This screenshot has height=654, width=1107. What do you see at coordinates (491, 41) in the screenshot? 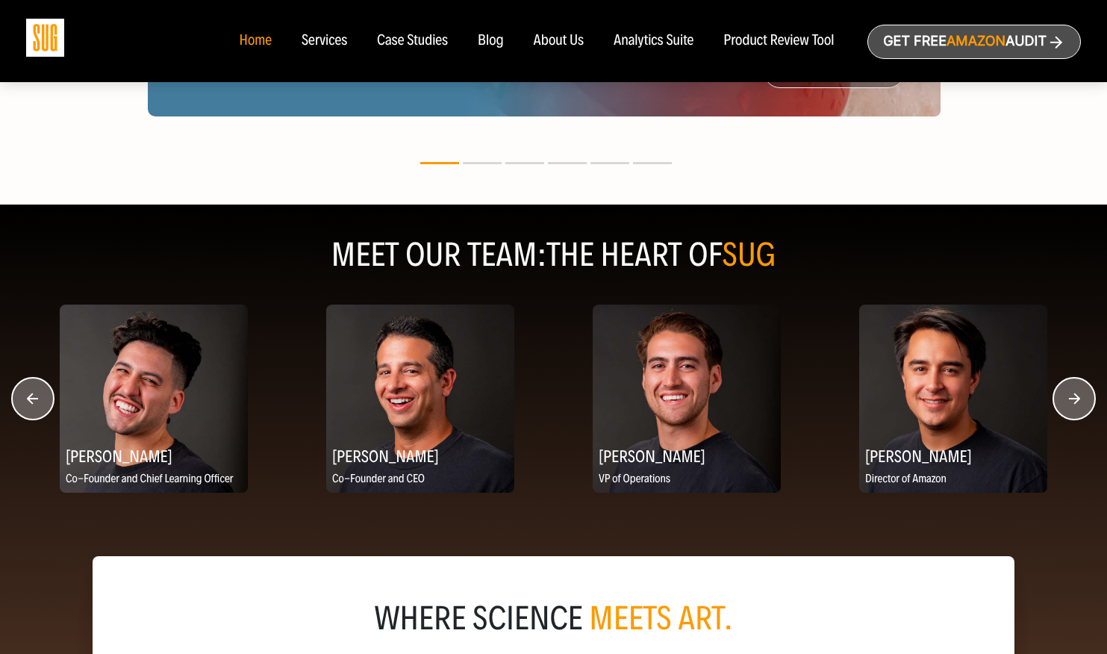
I see `div: Blog` at bounding box center [491, 41].